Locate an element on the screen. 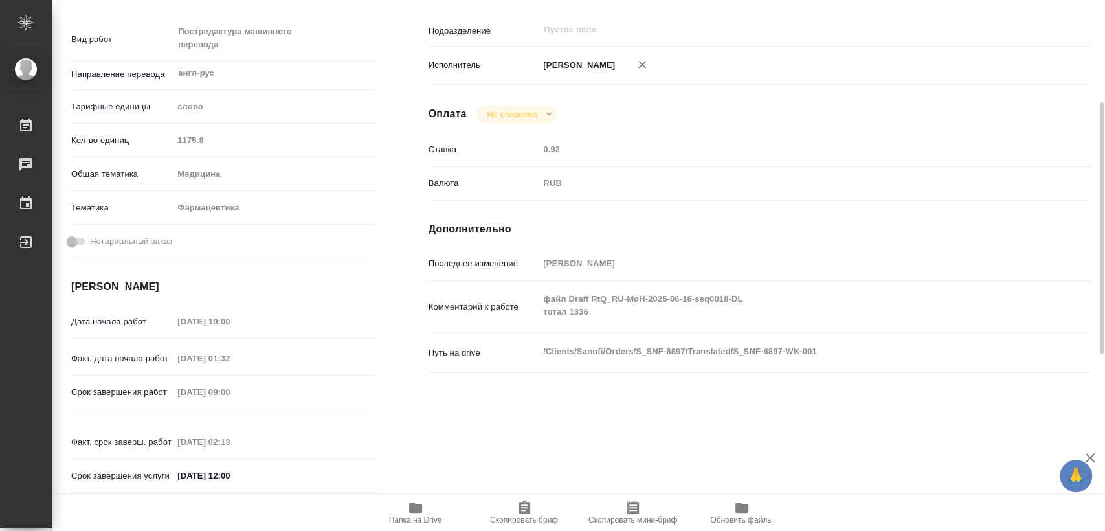 The width and height of the screenshot is (1105, 531). div: Не оплачена is located at coordinates (516, 114).